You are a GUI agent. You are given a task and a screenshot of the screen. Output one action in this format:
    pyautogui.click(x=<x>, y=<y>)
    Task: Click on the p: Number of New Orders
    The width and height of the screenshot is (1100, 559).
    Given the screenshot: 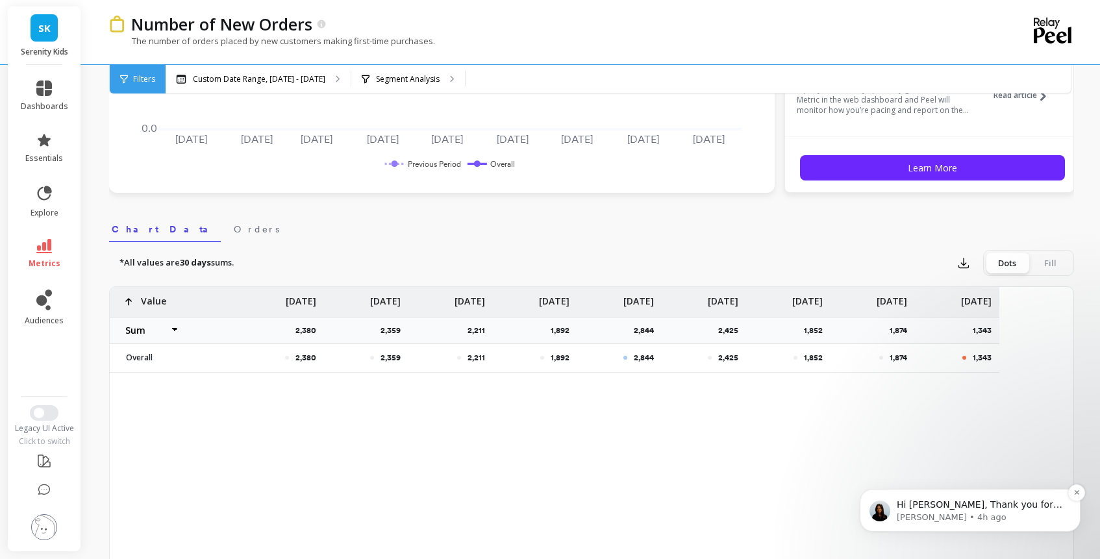 What is the action you would take?
    pyautogui.click(x=221, y=24)
    